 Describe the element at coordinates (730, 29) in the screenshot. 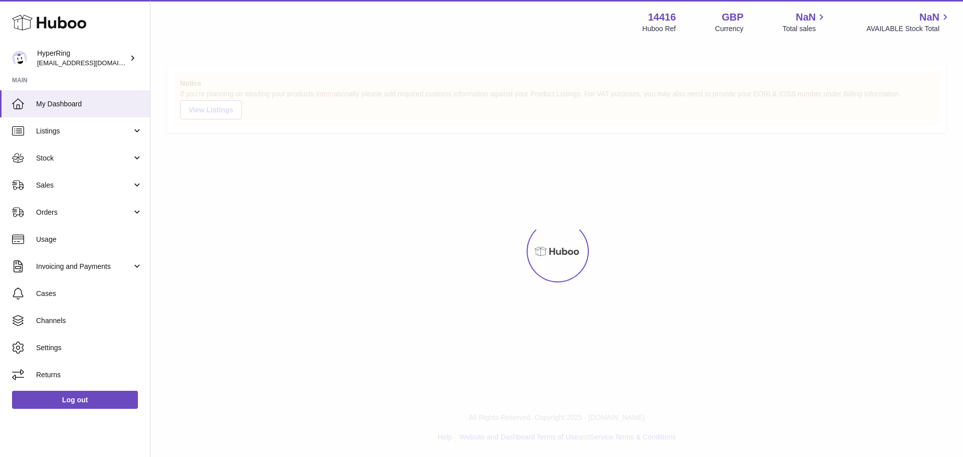

I see `div: Currency` at that location.